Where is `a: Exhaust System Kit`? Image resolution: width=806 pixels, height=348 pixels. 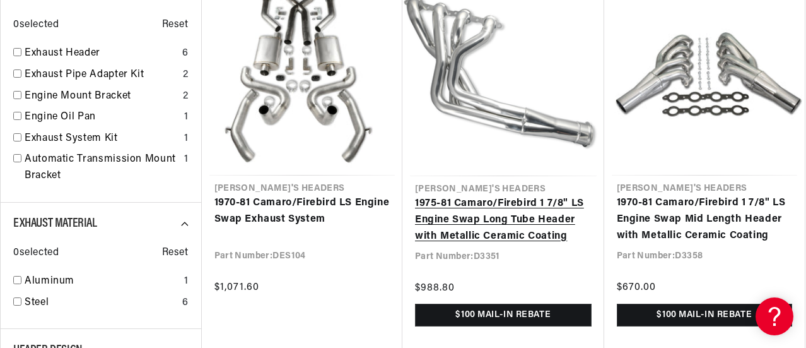
a: Exhaust System Kit is located at coordinates (102, 139).